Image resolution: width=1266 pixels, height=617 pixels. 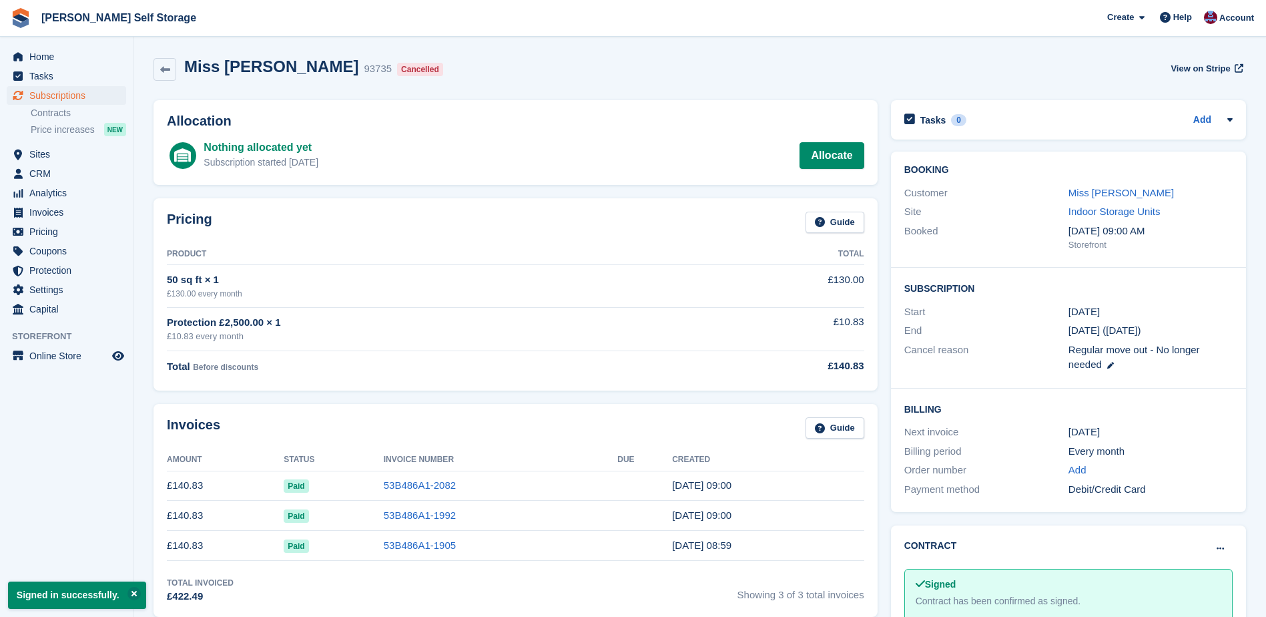 What do you see at coordinates (69, 95) in the screenshot?
I see `span: Subscriptions` at bounding box center [69, 95].